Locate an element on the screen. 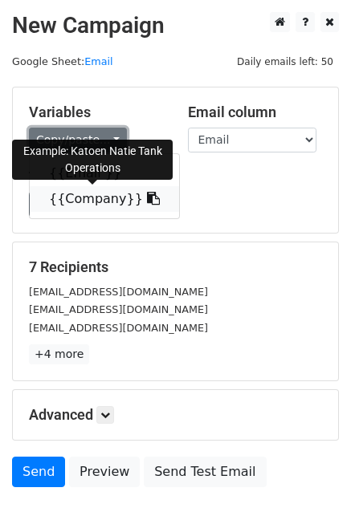 This screenshot has height=512, width=351. div: Chat Widget is located at coordinates (311, 474).